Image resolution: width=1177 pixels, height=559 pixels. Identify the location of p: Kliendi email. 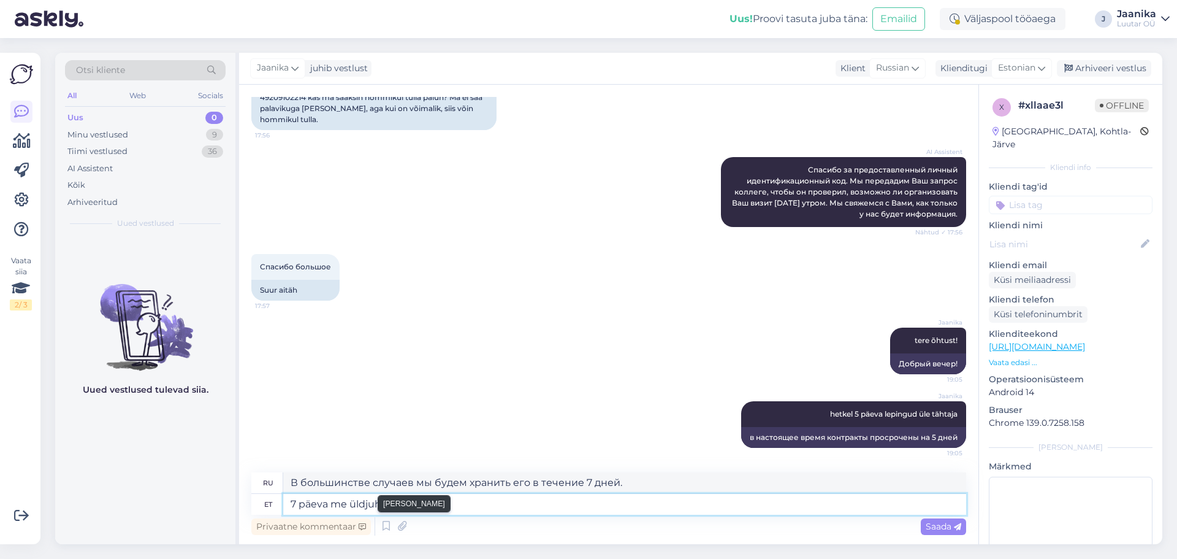
(1070, 265).